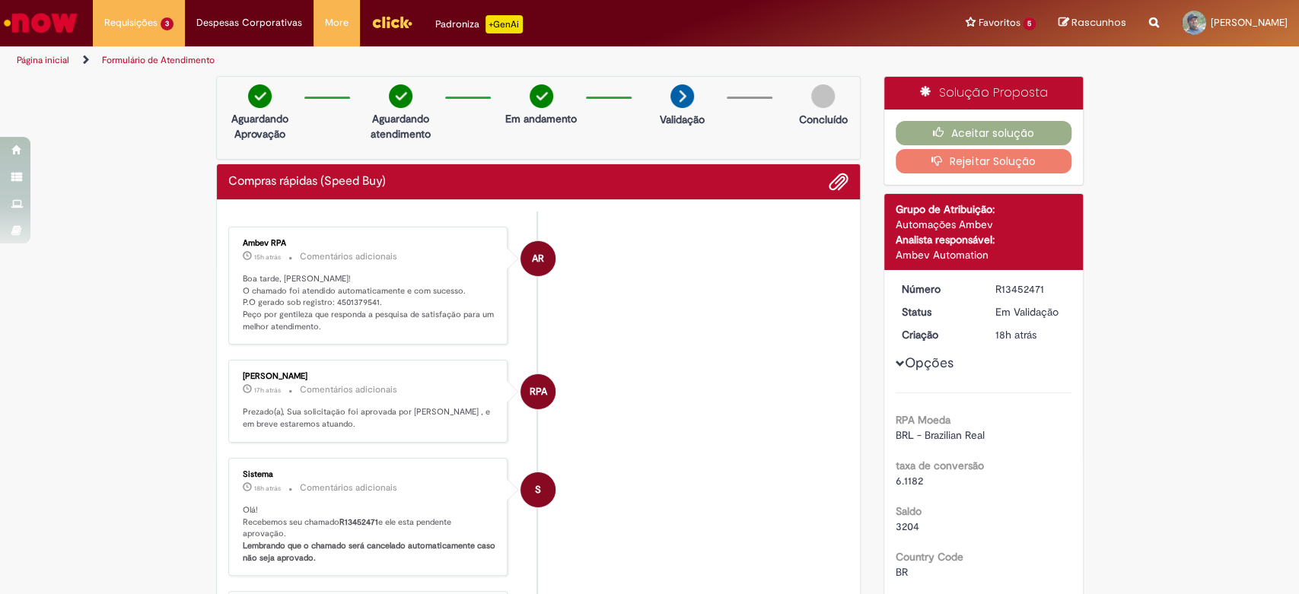 This screenshot has height=594, width=1299. Describe the element at coordinates (939, 466) in the screenshot. I see `b: taxa de conversão` at that location.